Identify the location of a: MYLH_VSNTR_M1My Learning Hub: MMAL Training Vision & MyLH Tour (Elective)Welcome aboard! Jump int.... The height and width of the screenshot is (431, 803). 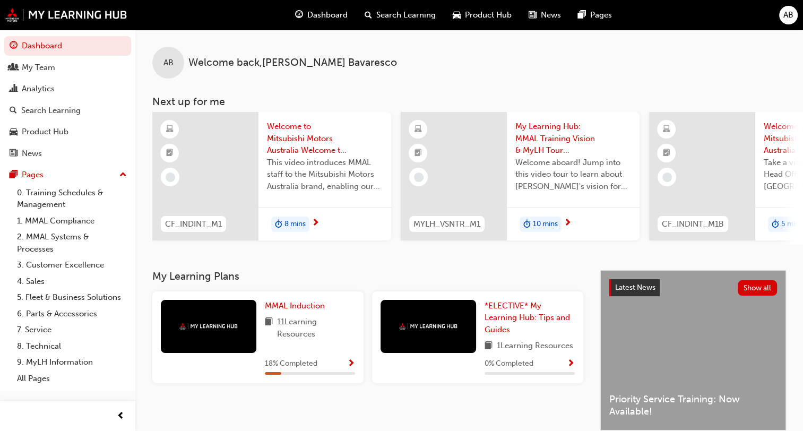
(520, 176).